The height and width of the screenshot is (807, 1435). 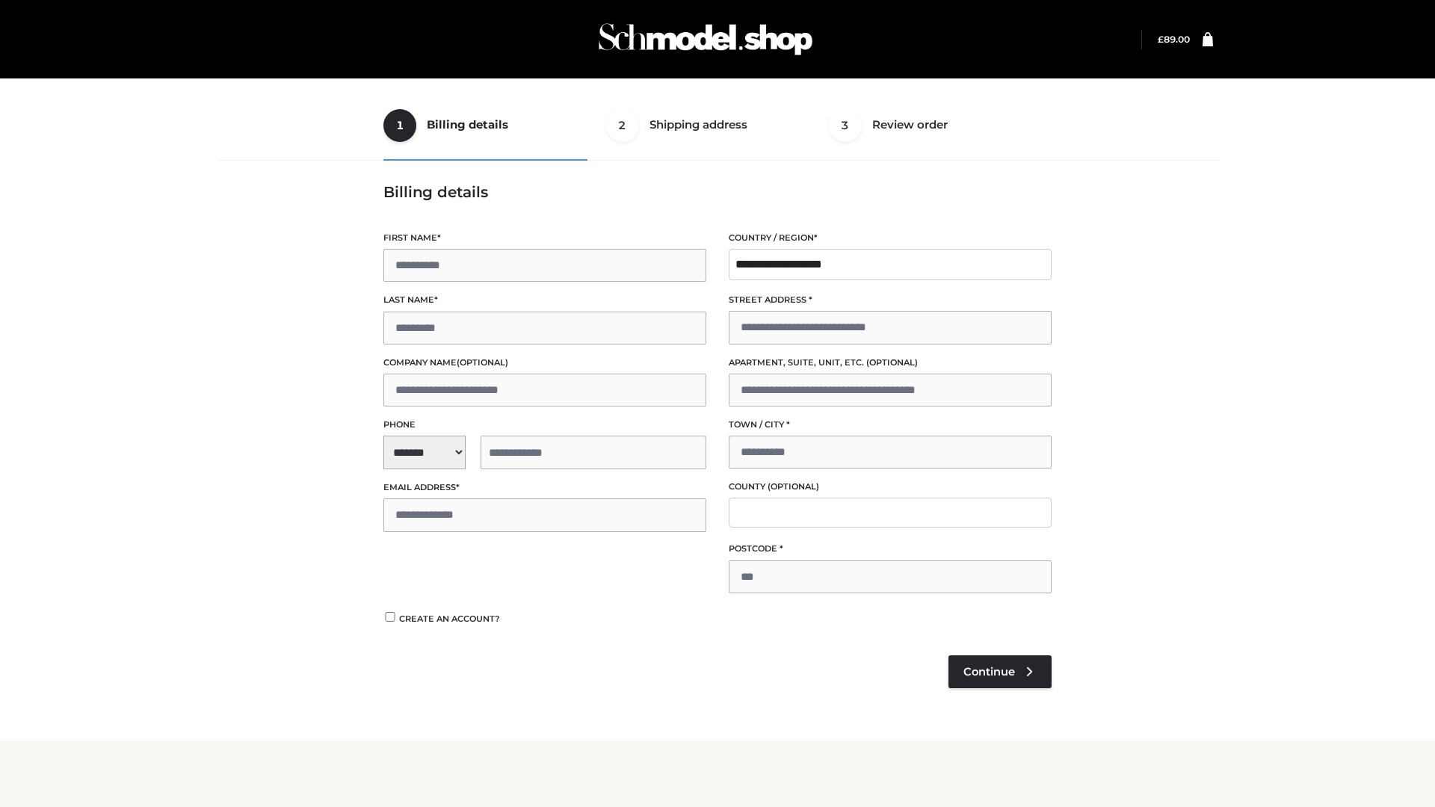 I want to click on label: Last name, so click(x=545, y=300).